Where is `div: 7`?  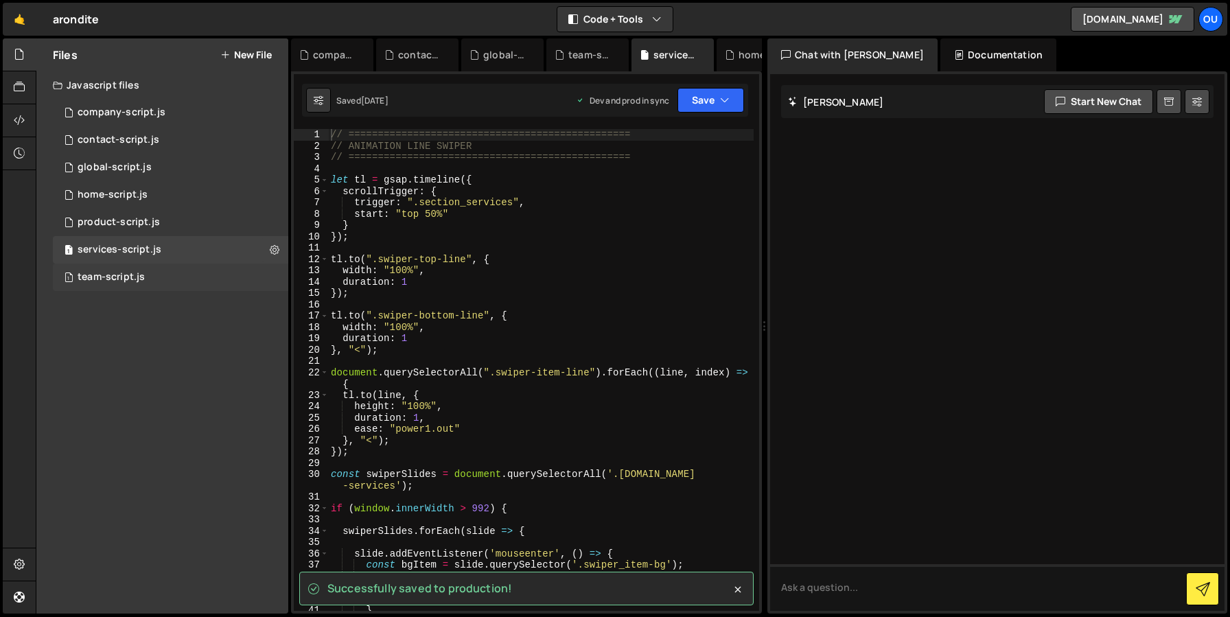
div: 7 is located at coordinates (311, 203).